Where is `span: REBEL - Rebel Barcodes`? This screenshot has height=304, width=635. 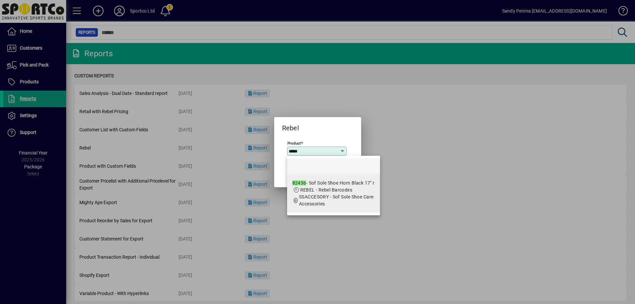
span: REBEL - Rebel Barcodes is located at coordinates (327, 190).